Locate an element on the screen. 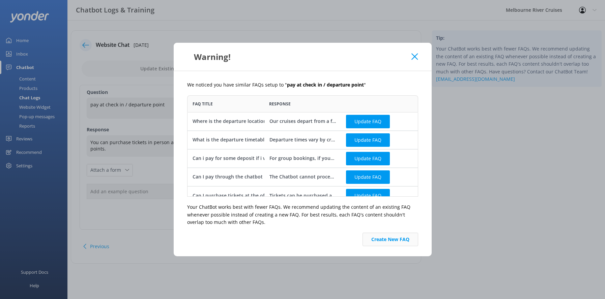 This screenshot has height=299, width=605. div: Can i pay for some deposit if i want to book a group is located at coordinates (253, 158).